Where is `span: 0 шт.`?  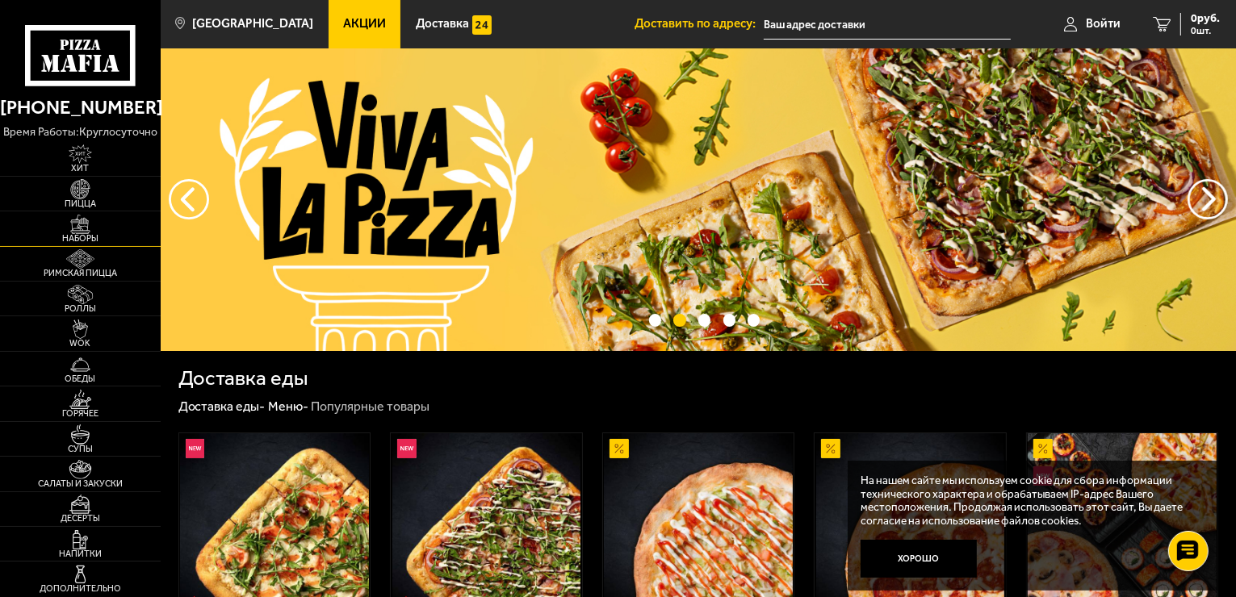 span: 0 шт. is located at coordinates (1205, 31).